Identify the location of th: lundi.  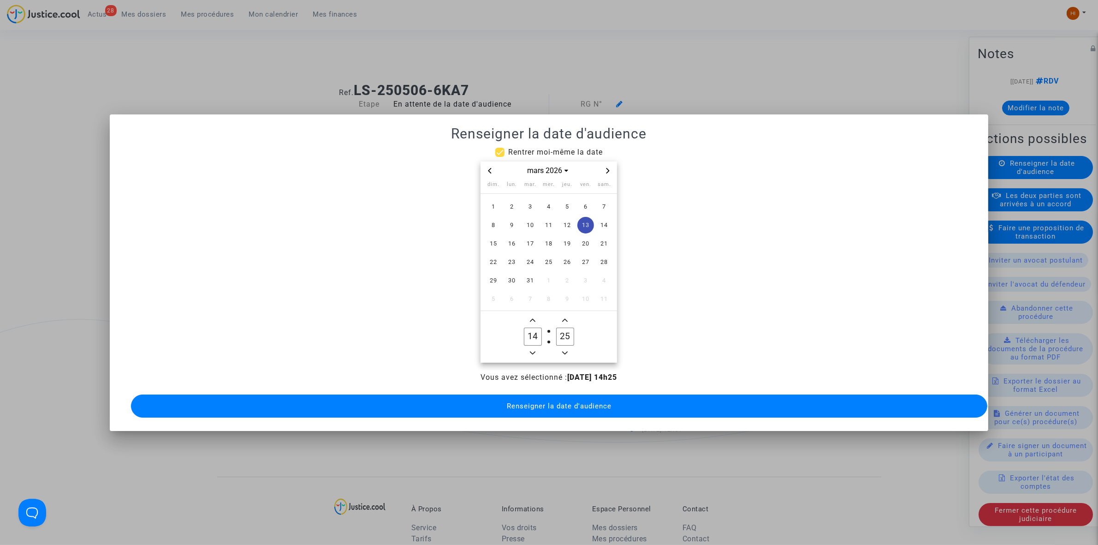
(512, 187).